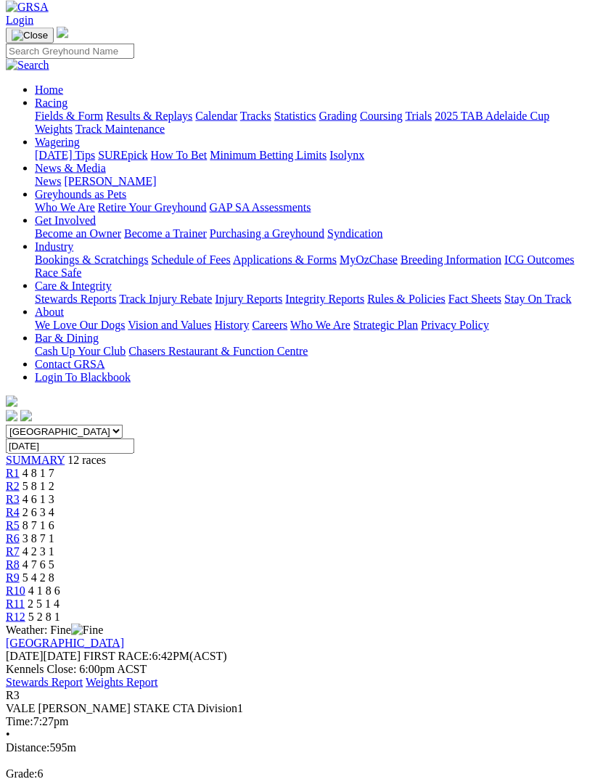 This screenshot has height=779, width=595. Describe the element at coordinates (12, 538) in the screenshot. I see `a: R6` at that location.